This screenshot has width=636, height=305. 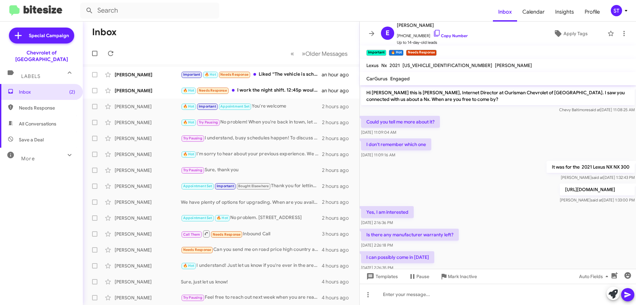 What do you see at coordinates (338, 90) in the screenshot?
I see `div: an hour ago` at bounding box center [338, 90].